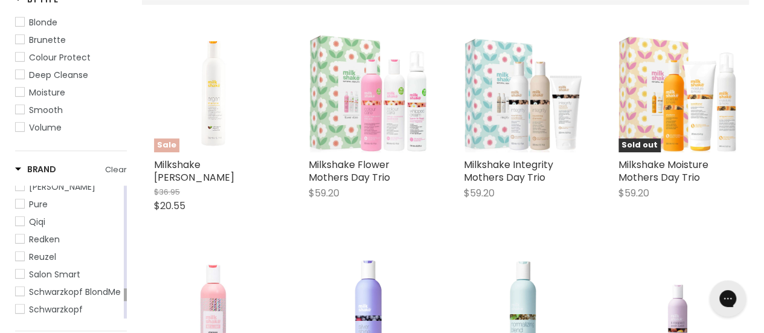 This screenshot has height=333, width=764. Describe the element at coordinates (47, 92) in the screenshot. I see `span: Moisture` at that location.